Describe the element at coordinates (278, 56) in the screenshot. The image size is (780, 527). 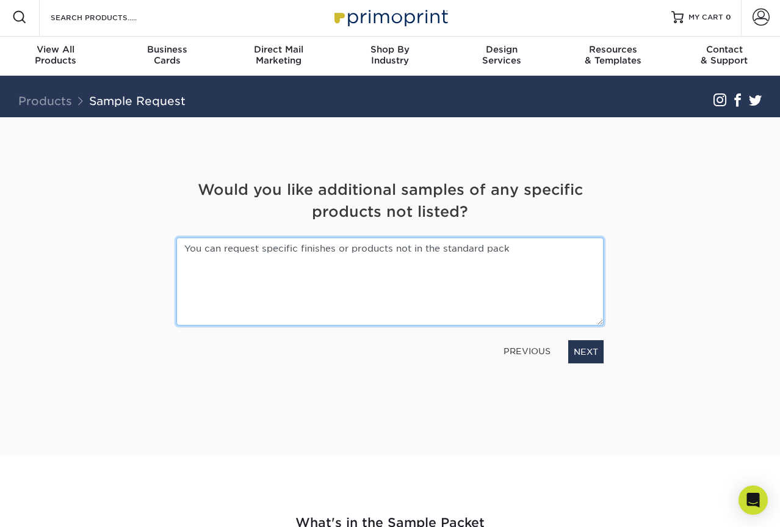
I see `a: Direct MailMarketing` at that location.